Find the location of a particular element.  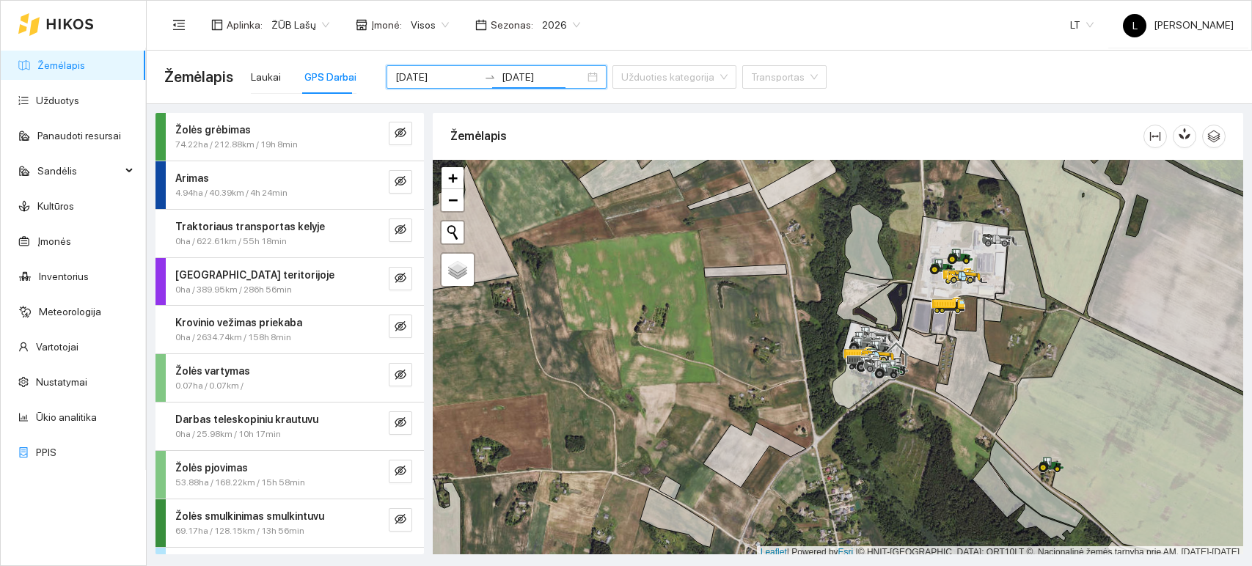

span: 53.88ha / 168.22km / 15h 58min is located at coordinates (240, 483).